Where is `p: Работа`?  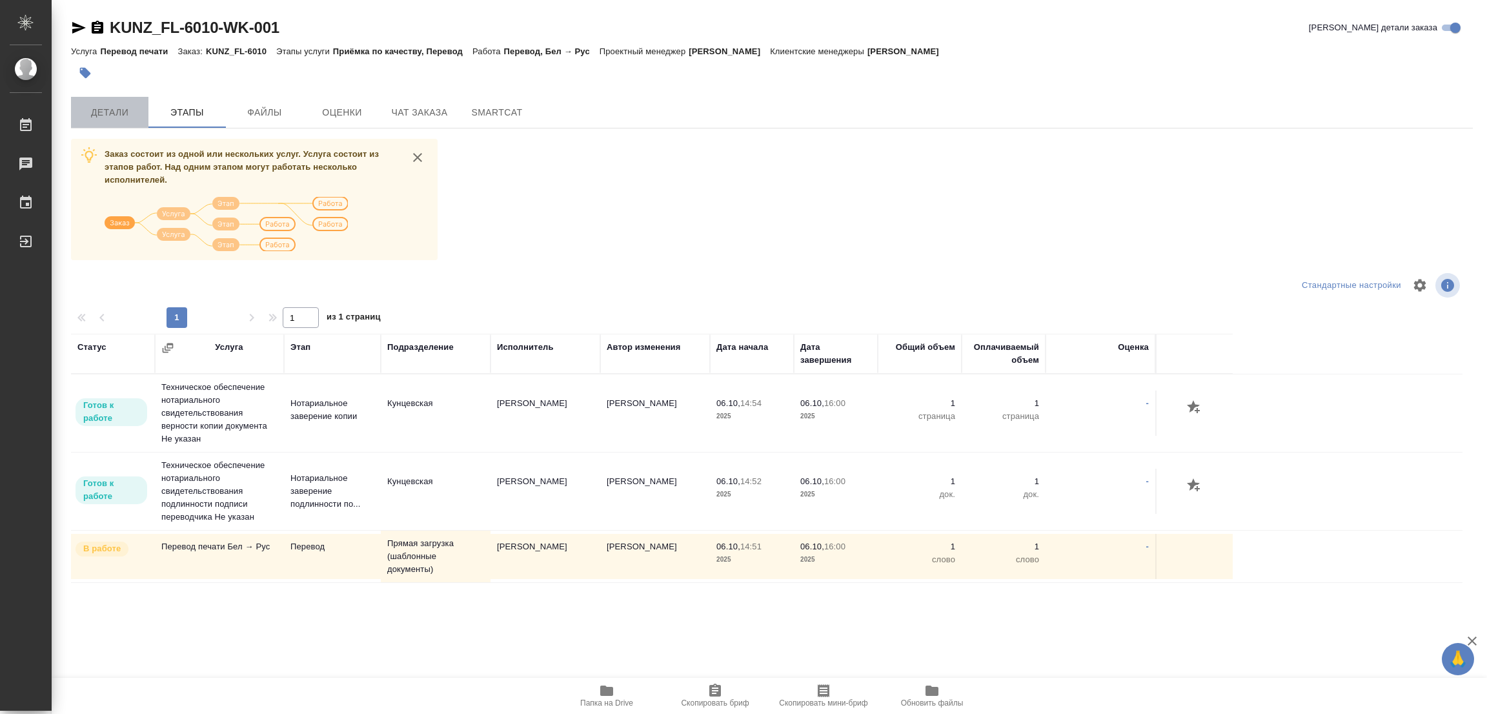
p: Работа is located at coordinates (488, 51).